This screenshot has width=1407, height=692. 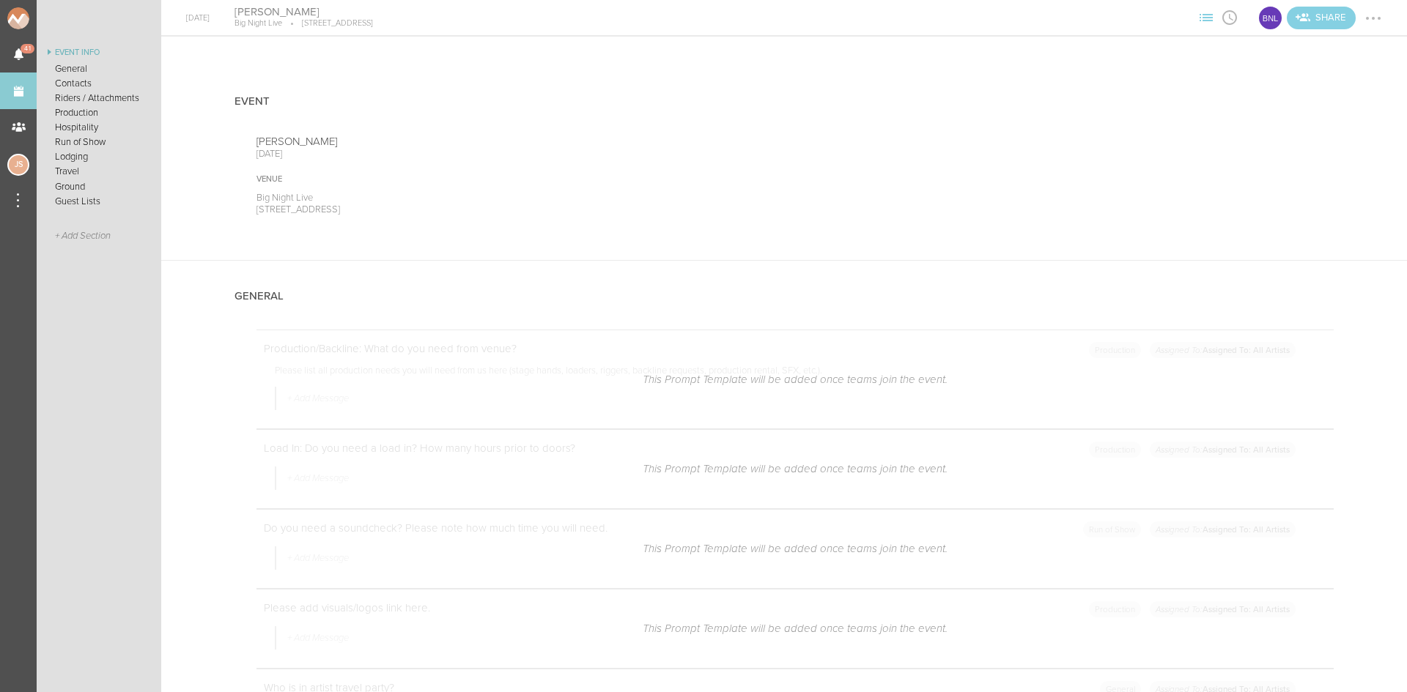 I want to click on div: Venue, so click(x=509, y=179).